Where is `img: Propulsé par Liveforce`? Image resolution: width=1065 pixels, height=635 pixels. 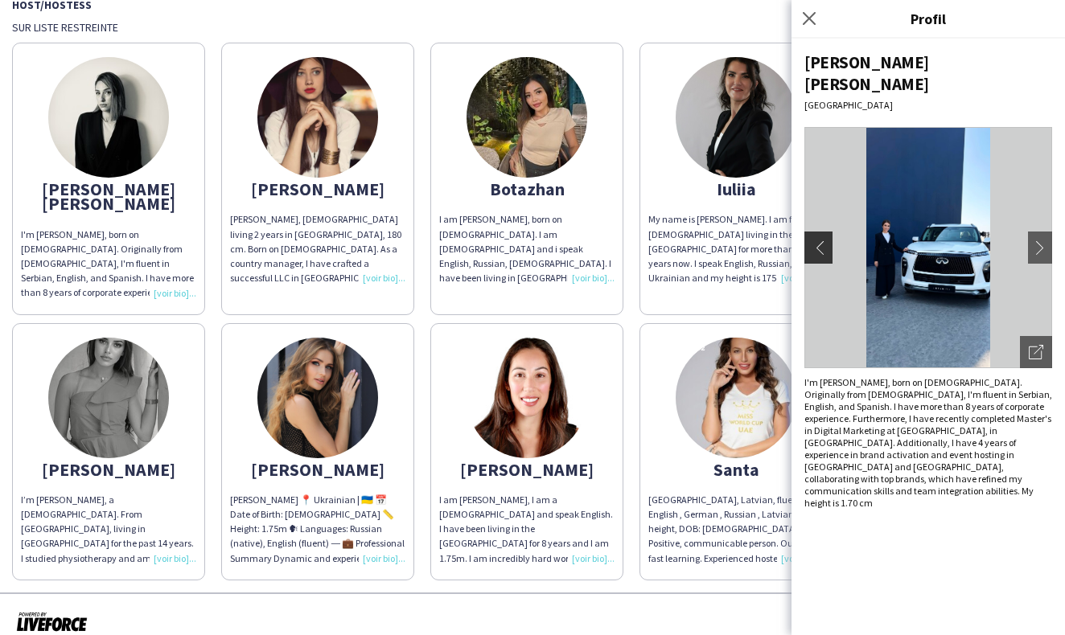
img: Propulsé par Liveforce is located at coordinates (51, 622).